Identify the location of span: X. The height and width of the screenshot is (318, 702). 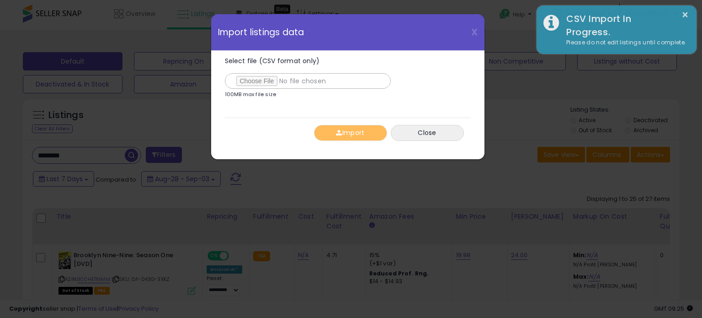
(474, 32).